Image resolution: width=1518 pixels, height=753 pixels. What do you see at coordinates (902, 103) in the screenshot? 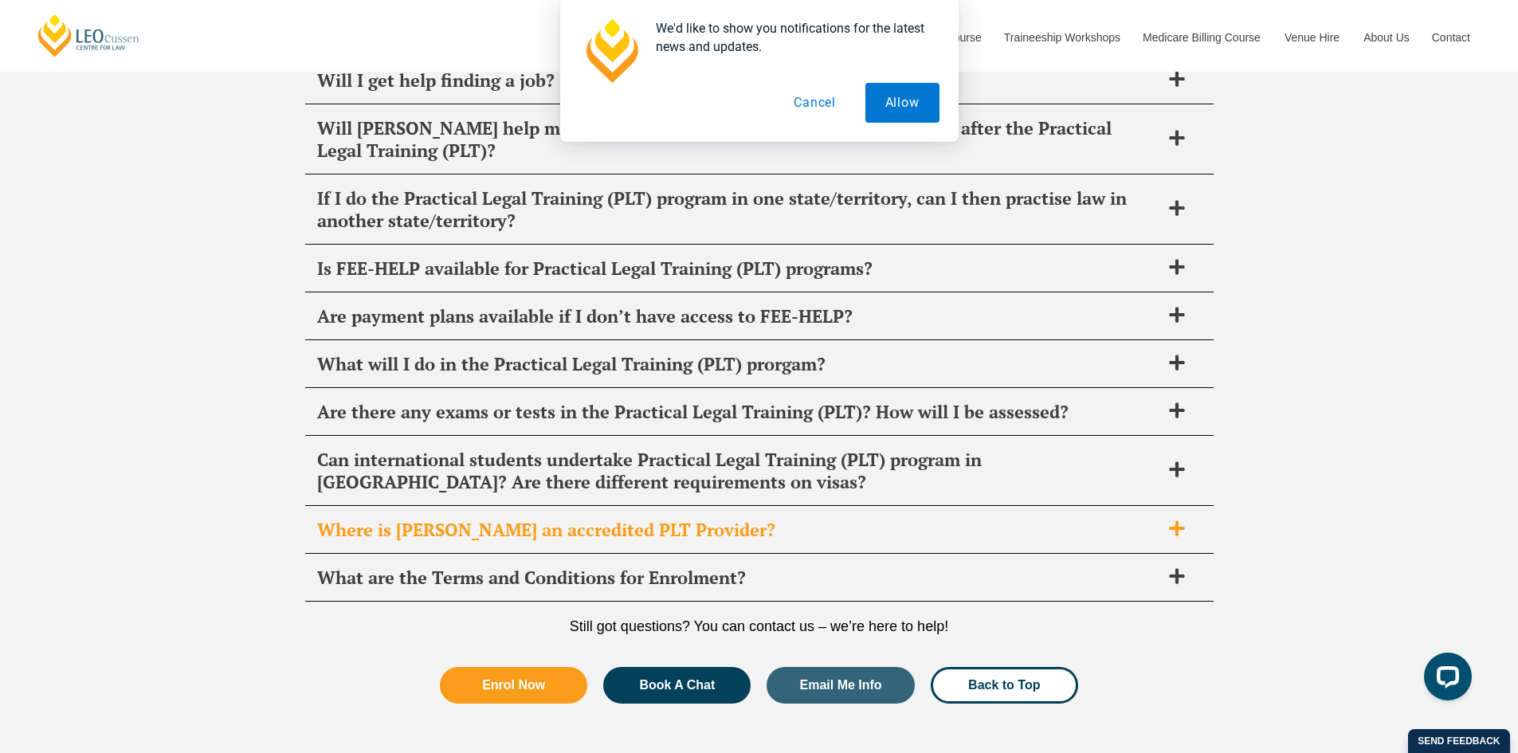
I see `button: Allow` at bounding box center [902, 103].